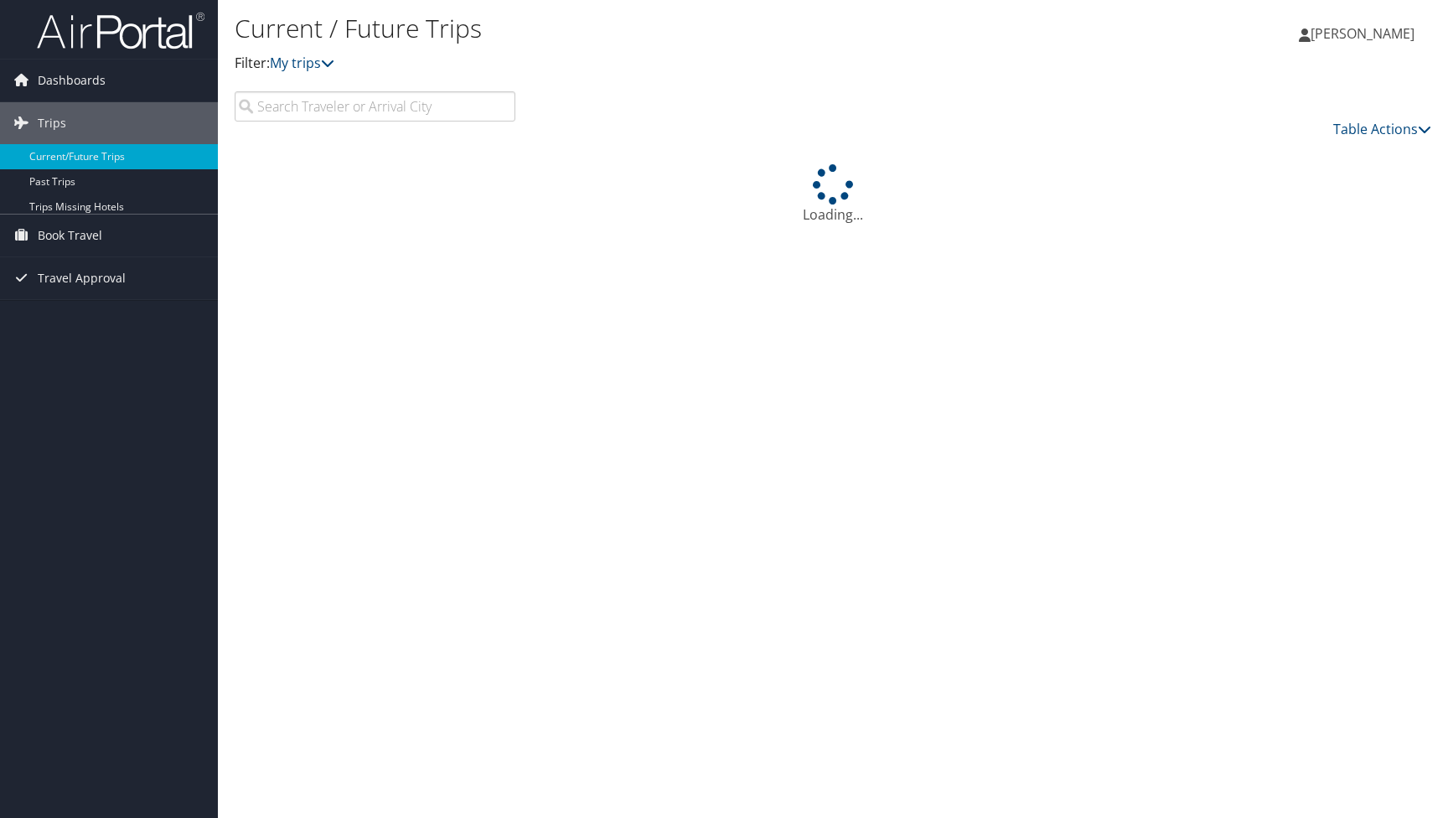 The width and height of the screenshot is (1448, 818). I want to click on input: Search Traveler or Arrival City, so click(375, 106).